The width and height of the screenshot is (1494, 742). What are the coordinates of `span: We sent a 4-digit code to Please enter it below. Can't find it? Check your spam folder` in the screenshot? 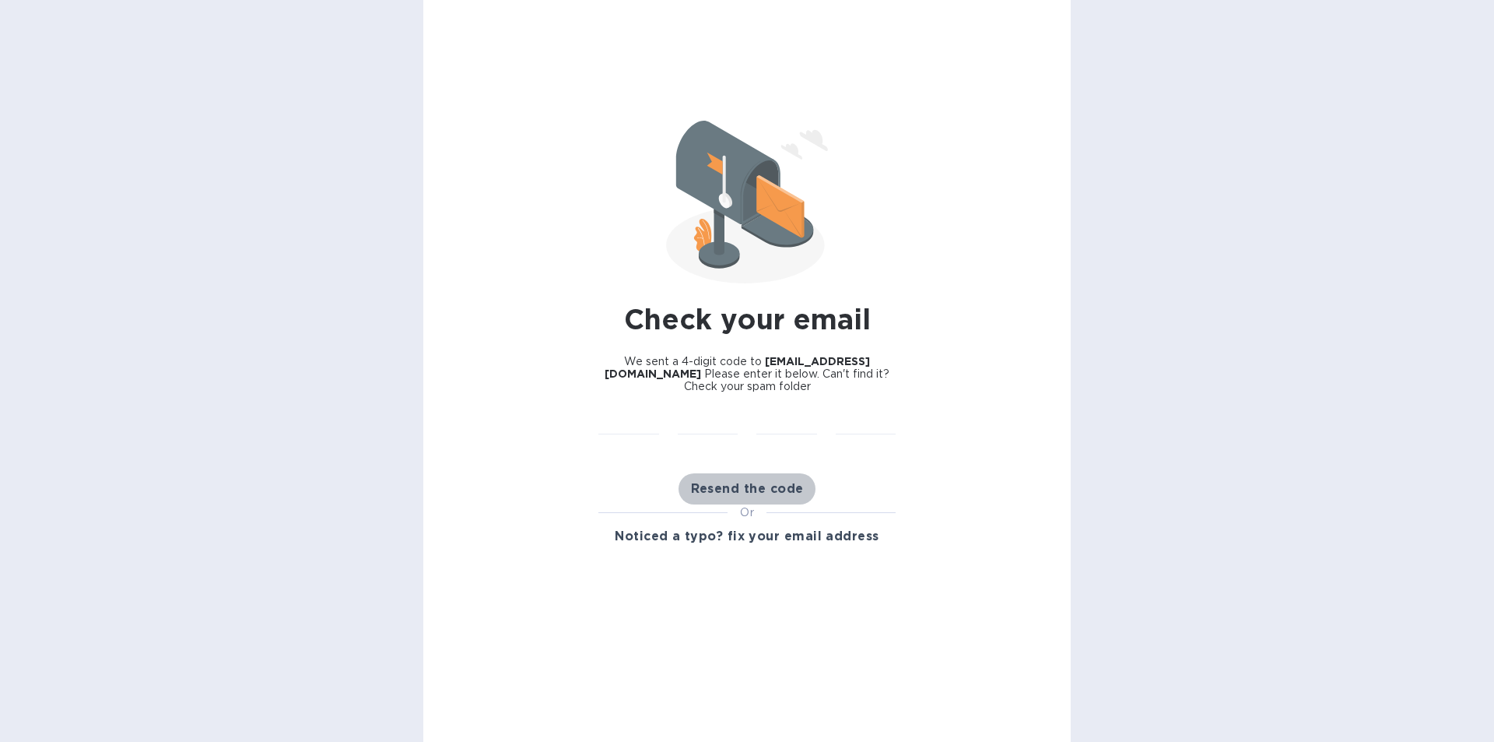 It's located at (747, 374).